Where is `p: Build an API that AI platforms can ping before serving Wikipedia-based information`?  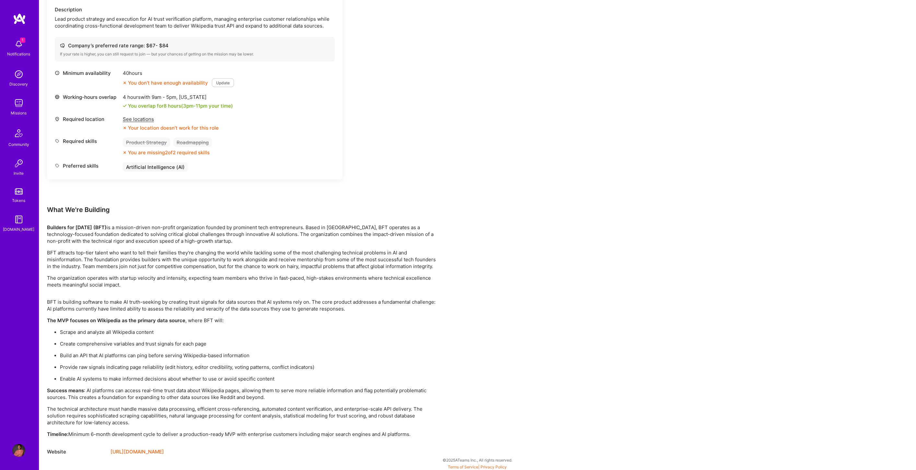
p: Build an API that AI platforms can ping before serving Wikipedia-based information is located at coordinates (248, 355).